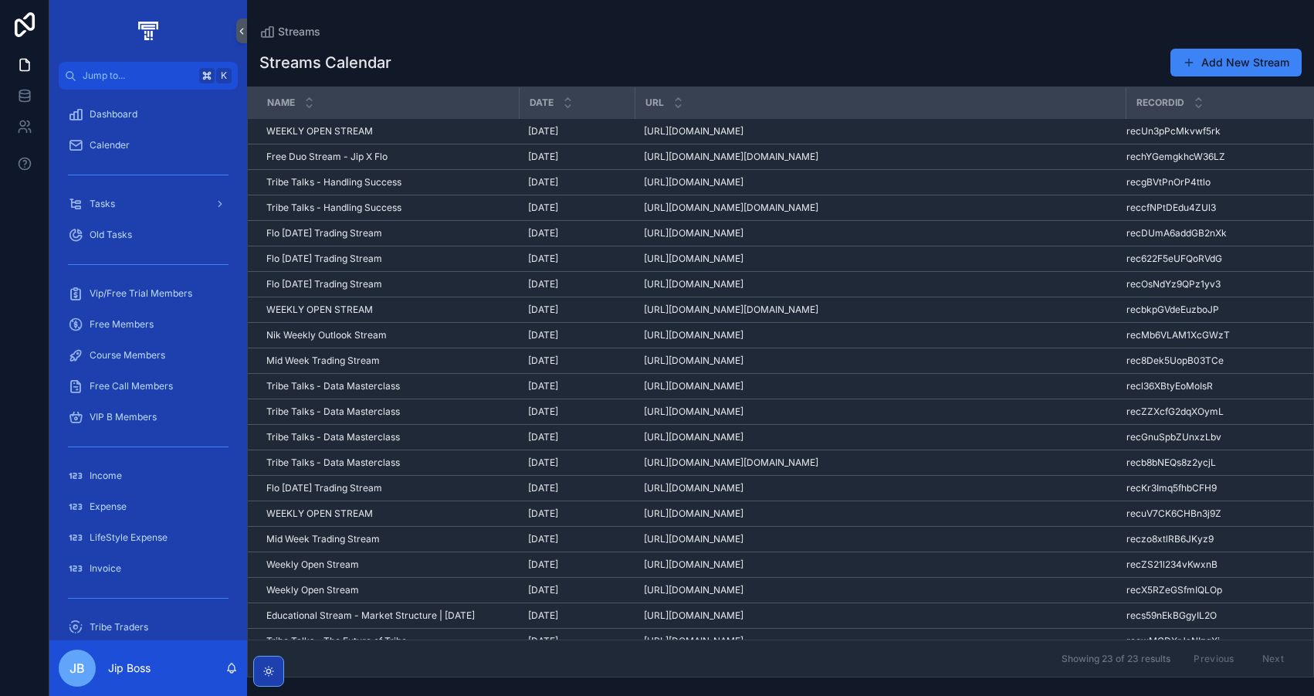  Describe the element at coordinates (1212, 233) in the screenshot. I see `a: recDUmA6addGB2nXk` at that location.